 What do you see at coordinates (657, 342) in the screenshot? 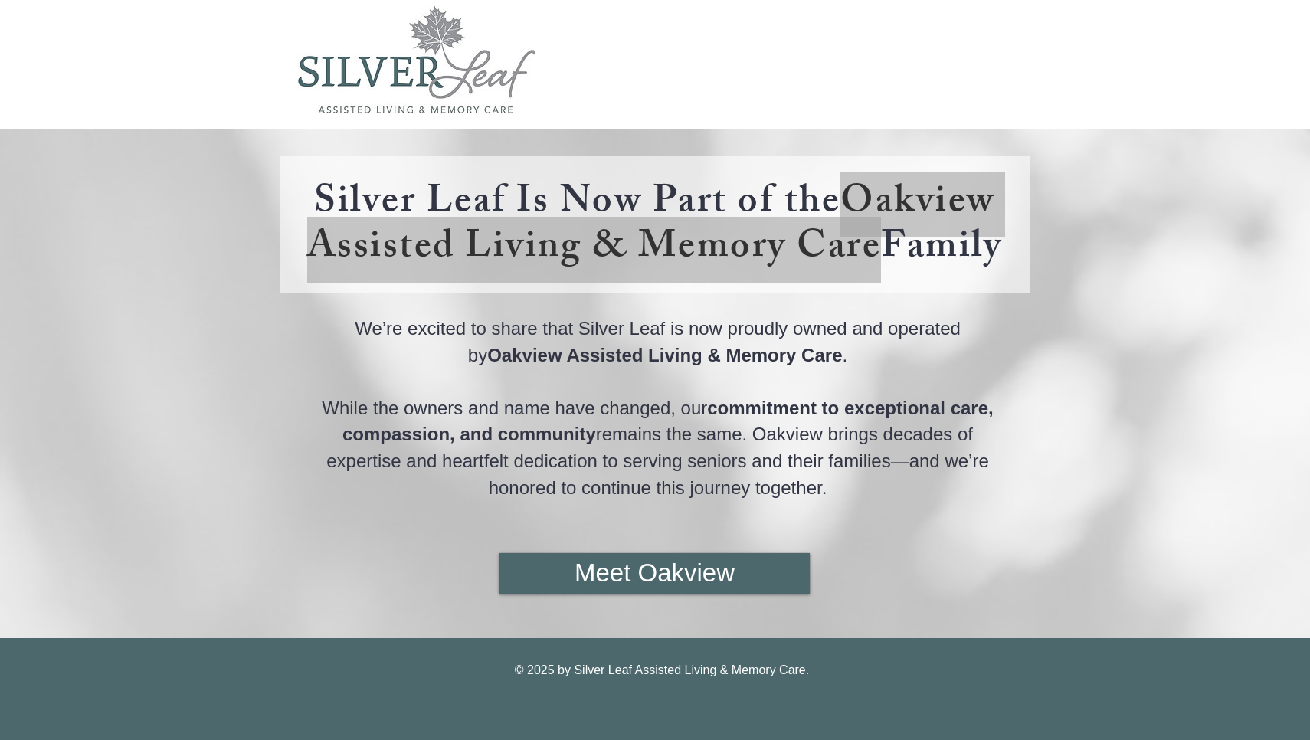
I see `span: We’re excited to share that Silver Leaf is now proudly owned and operated by` at bounding box center [657, 342].